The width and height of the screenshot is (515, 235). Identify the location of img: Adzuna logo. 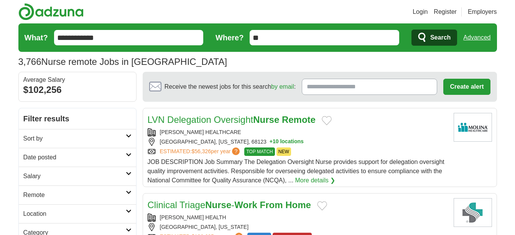
(51, 11).